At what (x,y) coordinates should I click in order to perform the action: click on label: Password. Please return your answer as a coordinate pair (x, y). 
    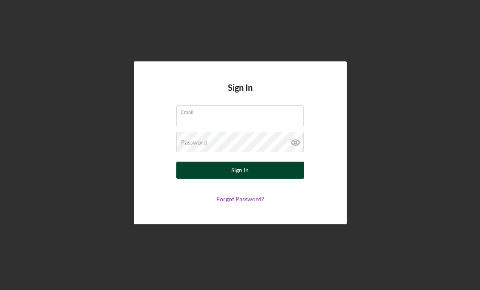
    Looking at the image, I should click on (194, 142).